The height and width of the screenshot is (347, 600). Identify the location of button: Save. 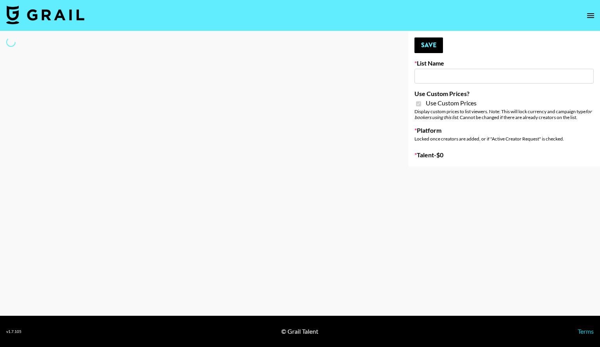
(428, 45).